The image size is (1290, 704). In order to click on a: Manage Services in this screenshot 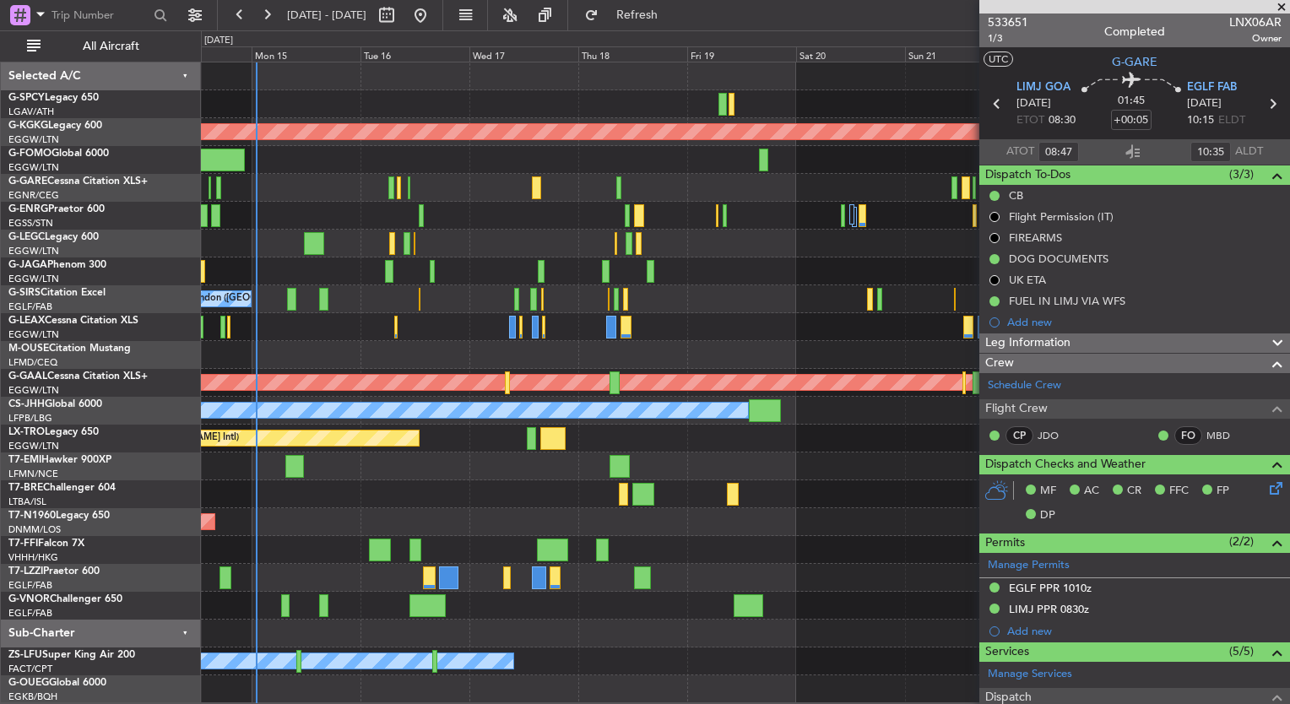, I will do `click(1030, 675)`.